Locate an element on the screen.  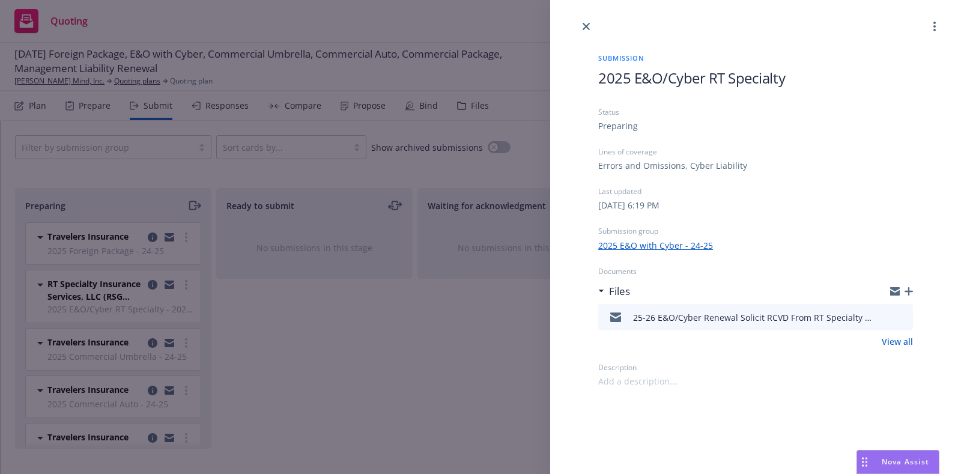
div: Files is located at coordinates (614, 291).